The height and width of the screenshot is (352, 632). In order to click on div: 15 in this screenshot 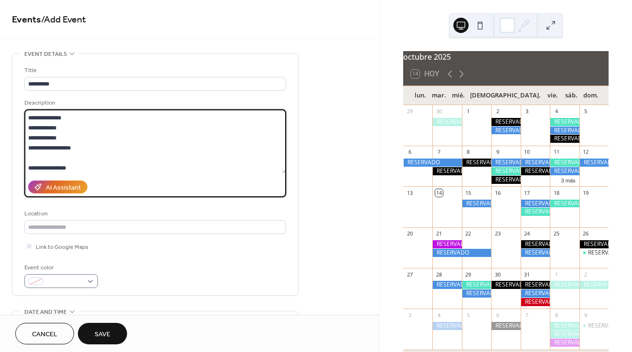, I will do `click(469, 193)`.